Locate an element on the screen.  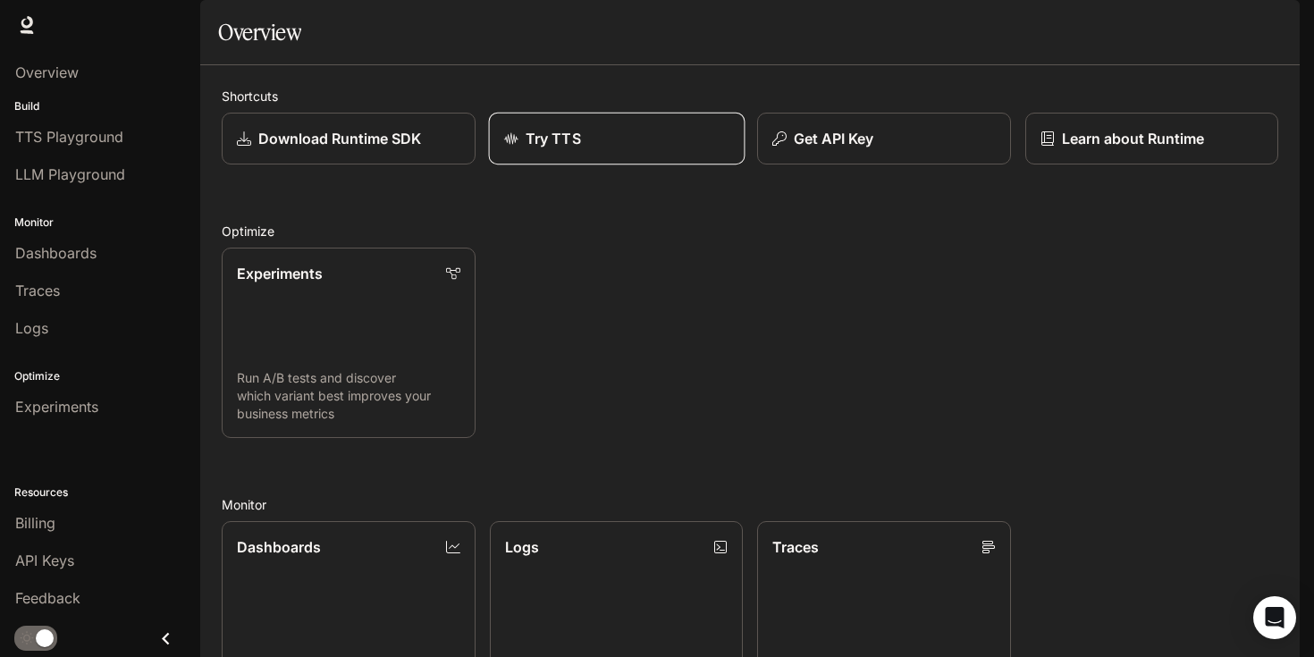
h2: Optimize is located at coordinates (750, 231).